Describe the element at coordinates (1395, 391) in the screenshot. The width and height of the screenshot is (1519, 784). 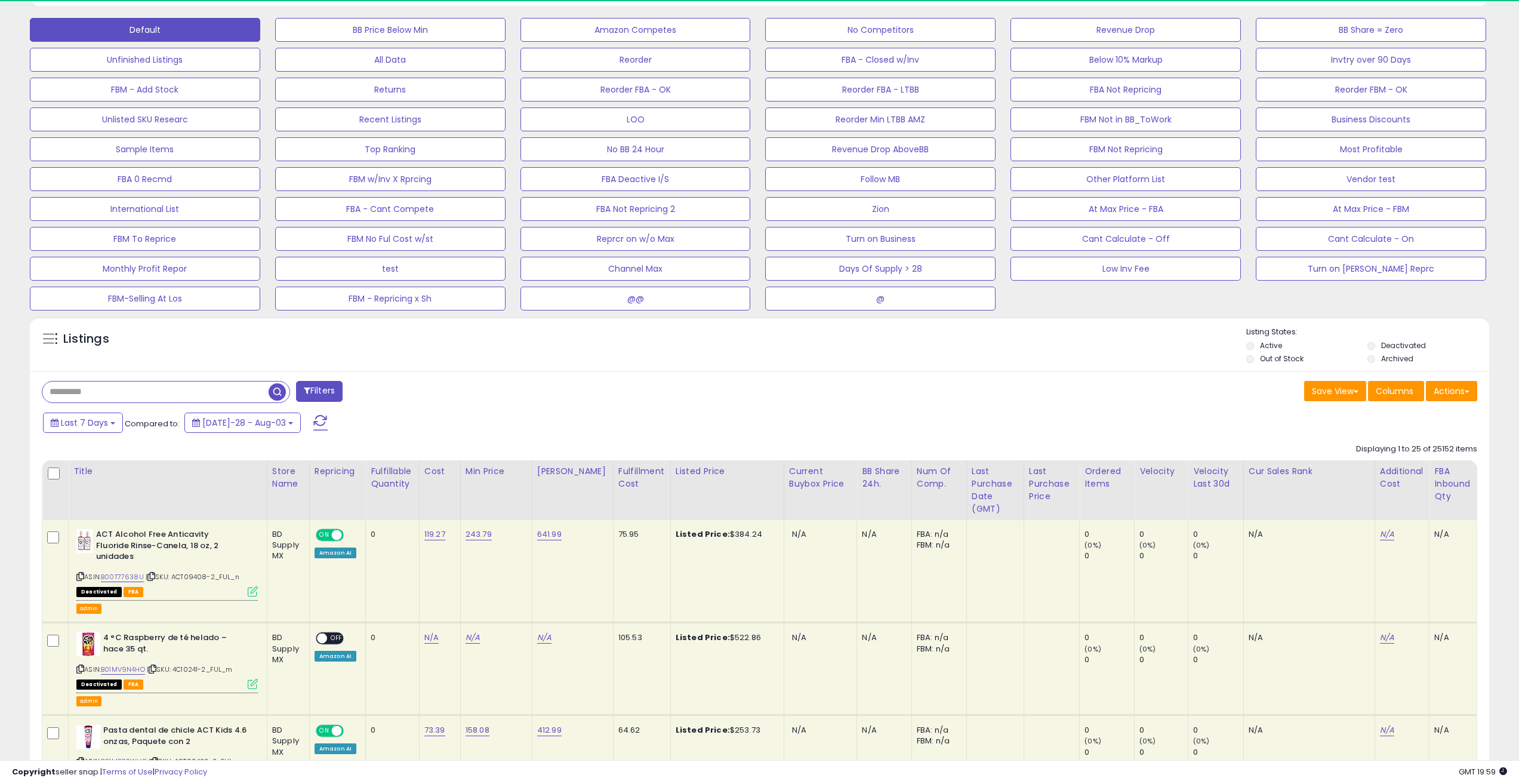
I see `span: Columns` at that location.